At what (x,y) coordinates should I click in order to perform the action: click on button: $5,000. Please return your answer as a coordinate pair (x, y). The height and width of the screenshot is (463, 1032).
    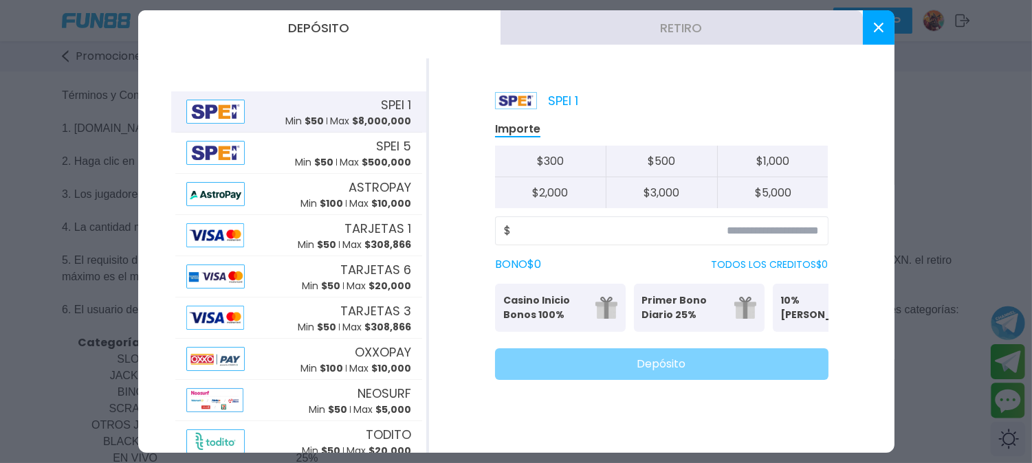
    Looking at the image, I should click on (773, 193).